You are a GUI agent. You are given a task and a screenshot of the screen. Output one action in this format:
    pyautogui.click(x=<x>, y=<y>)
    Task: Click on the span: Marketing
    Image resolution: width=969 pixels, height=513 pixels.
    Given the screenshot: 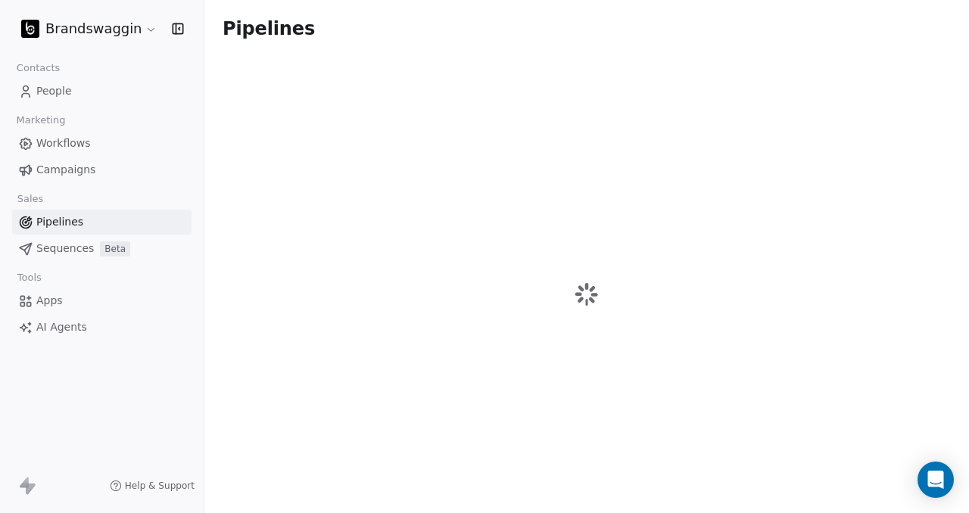 What is the action you would take?
    pyautogui.click(x=41, y=120)
    